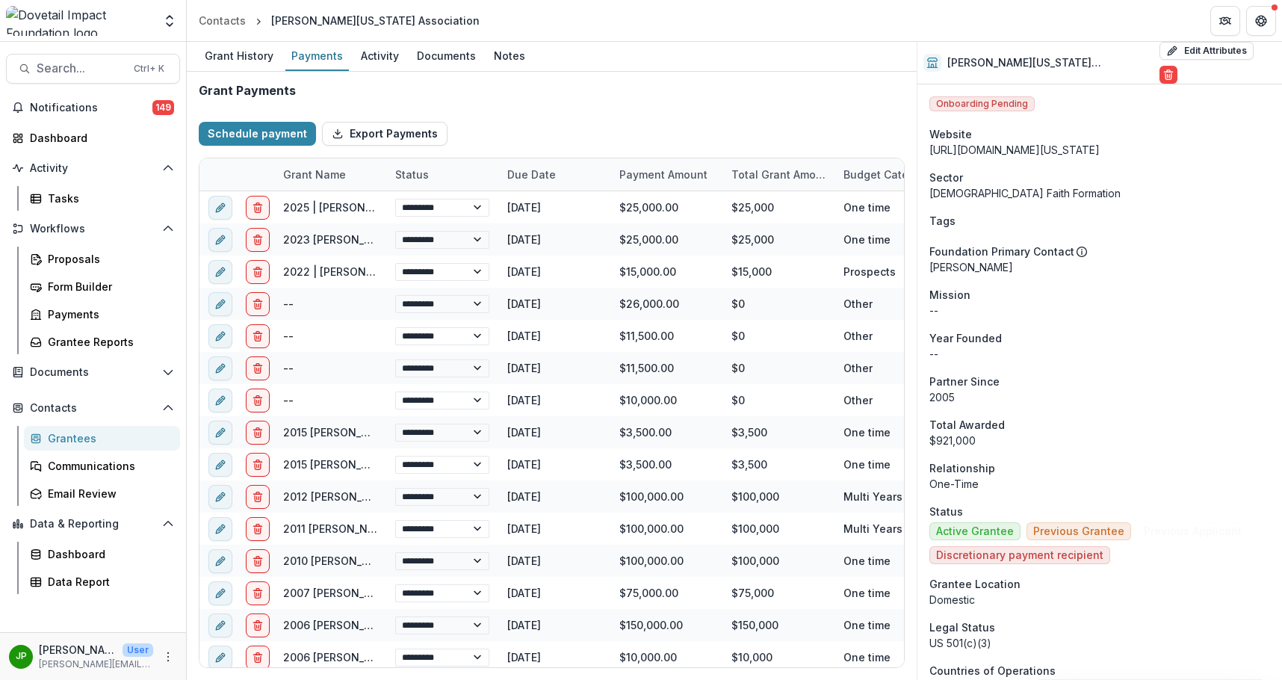 This screenshot has width=1282, height=680. I want to click on div: Grant History, so click(239, 55).